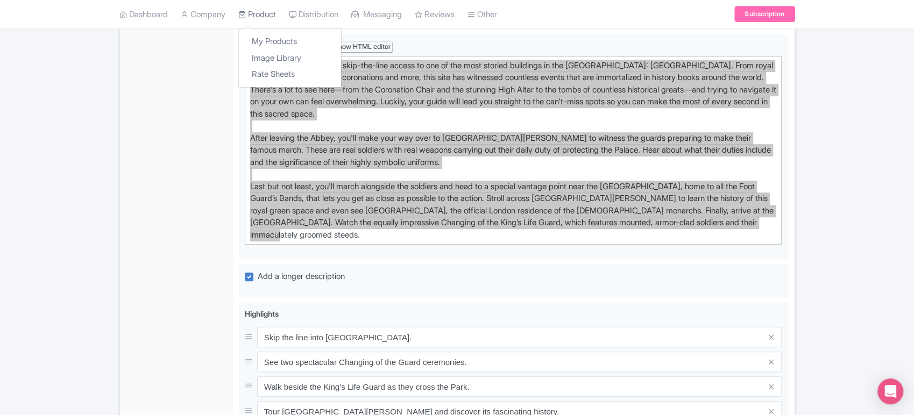 The height and width of the screenshot is (415, 914). I want to click on span: Highlights, so click(262, 314).